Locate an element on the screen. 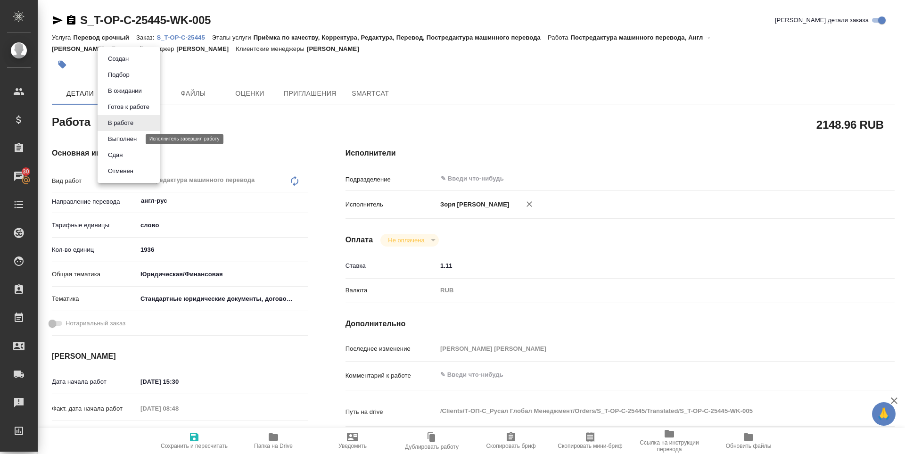  button: Сдан is located at coordinates (115, 155).